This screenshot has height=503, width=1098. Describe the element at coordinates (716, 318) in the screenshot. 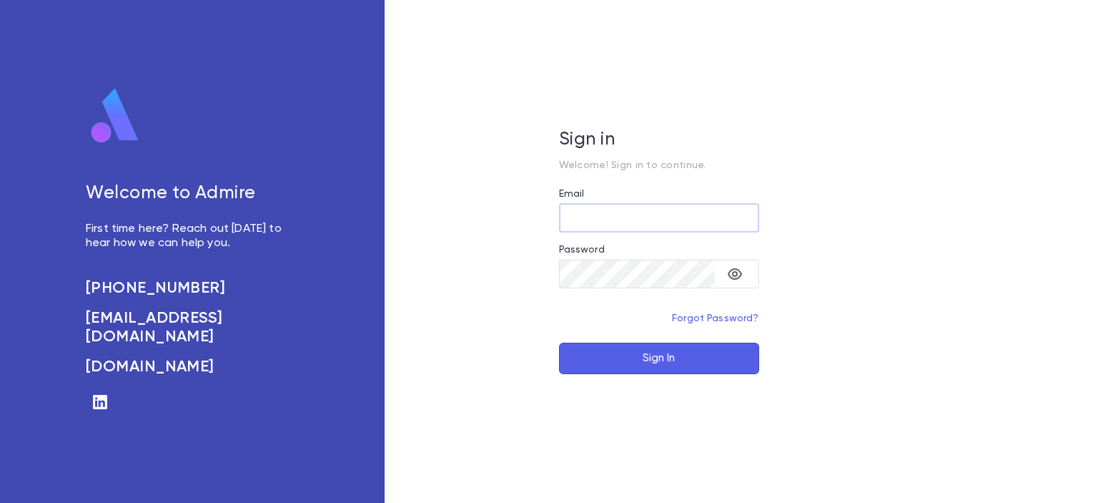

I see `a: Forgot Password?` at that location.